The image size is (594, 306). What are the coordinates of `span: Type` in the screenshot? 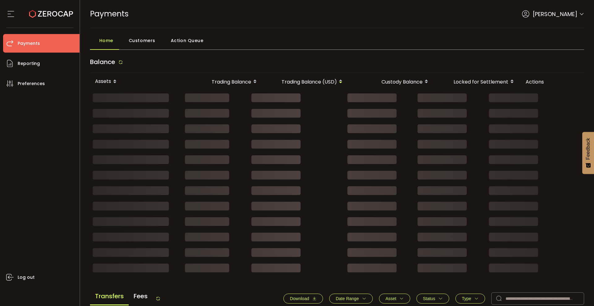 It's located at (467, 299).